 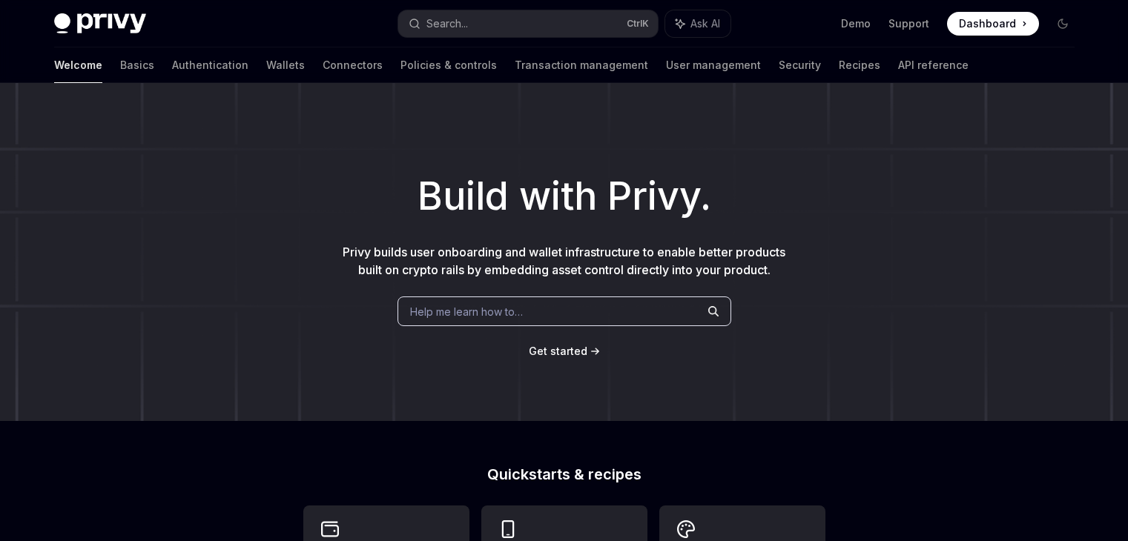 What do you see at coordinates (638, 24) in the screenshot?
I see `span: Ctrl K` at bounding box center [638, 24].